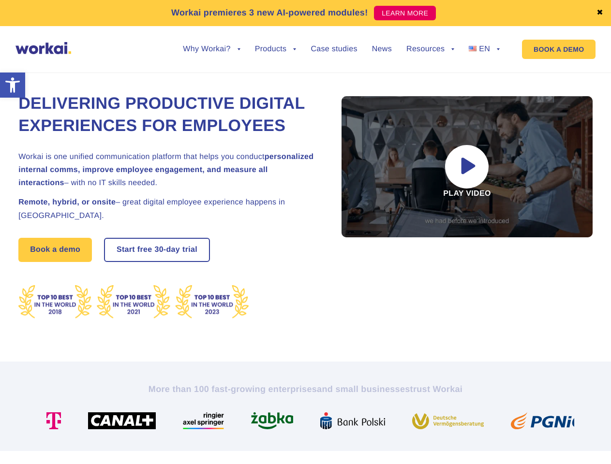 This screenshot has width=611, height=464. I want to click on i: and small businesses, so click(363, 389).